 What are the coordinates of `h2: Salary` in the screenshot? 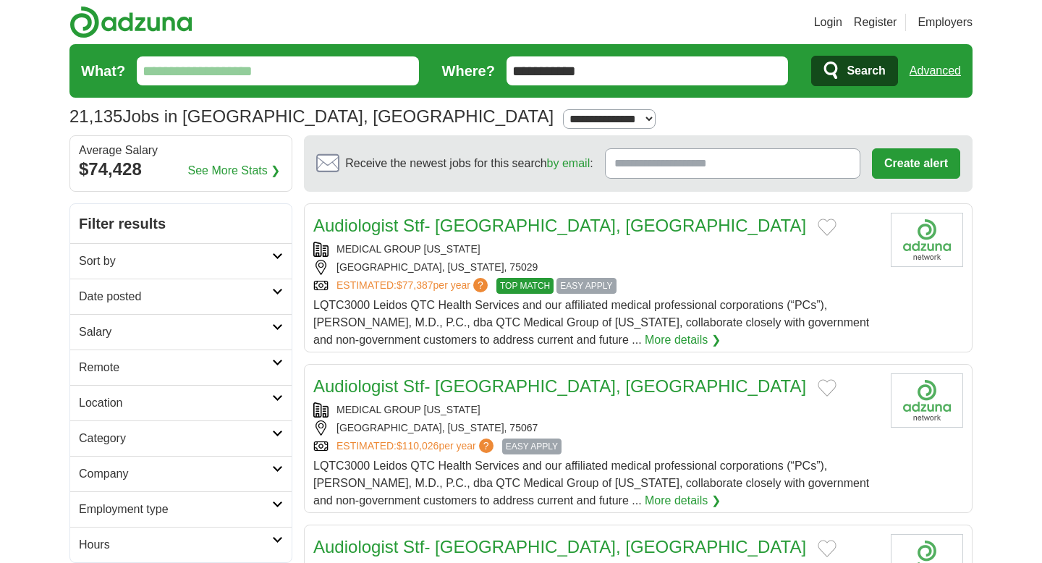 It's located at (175, 332).